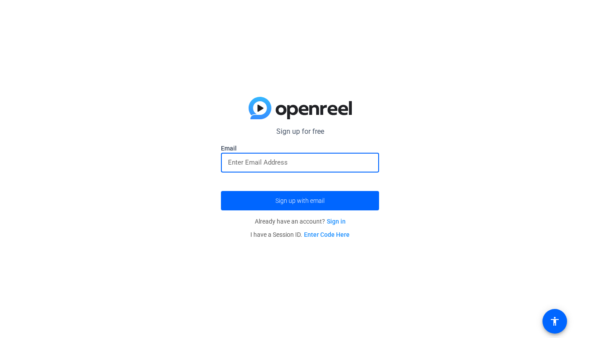  What do you see at coordinates (300, 148) in the screenshot?
I see `label: Email` at bounding box center [300, 148].